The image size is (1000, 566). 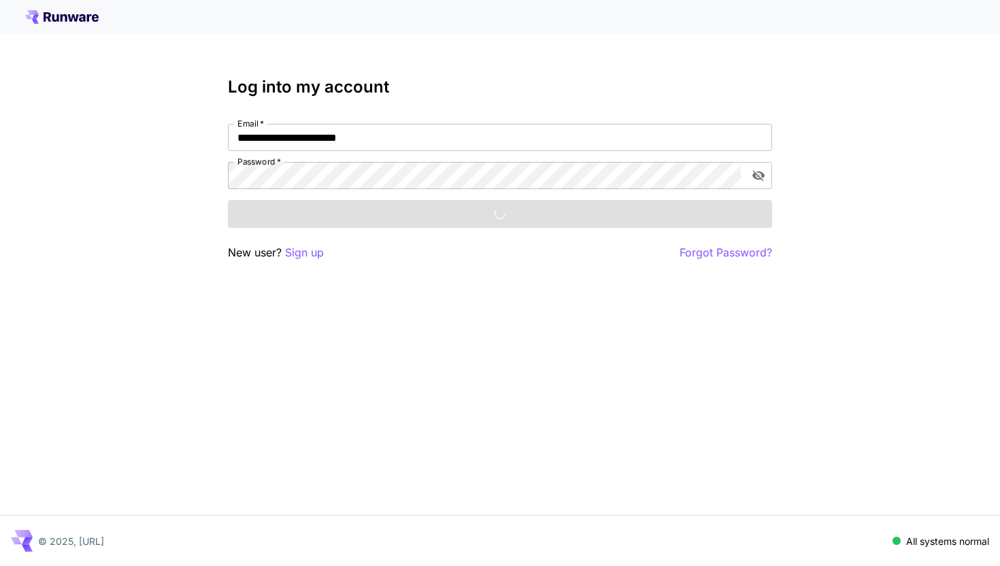 What do you see at coordinates (726, 252) in the screenshot?
I see `p: Forgot Password?` at bounding box center [726, 252].